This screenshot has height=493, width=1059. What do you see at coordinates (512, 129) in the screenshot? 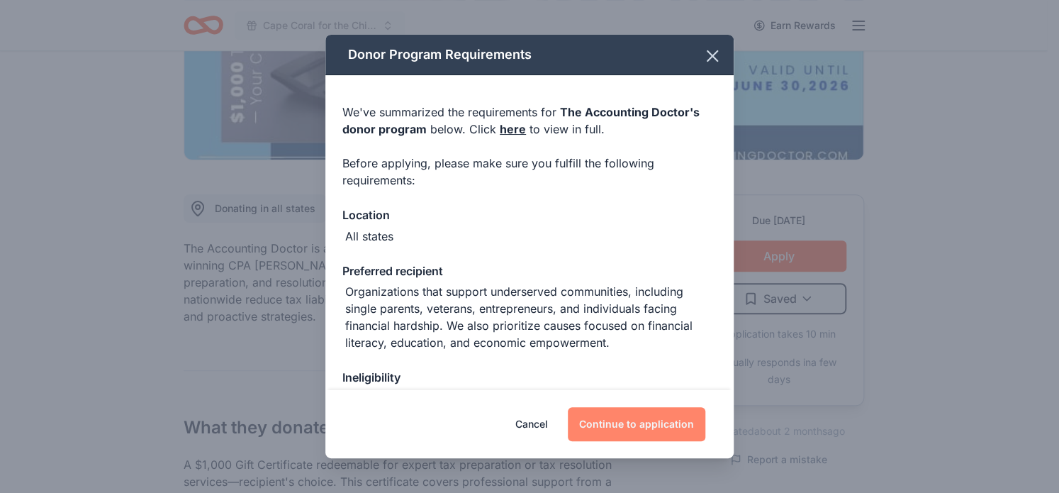
I see `a: here` at bounding box center [512, 129].